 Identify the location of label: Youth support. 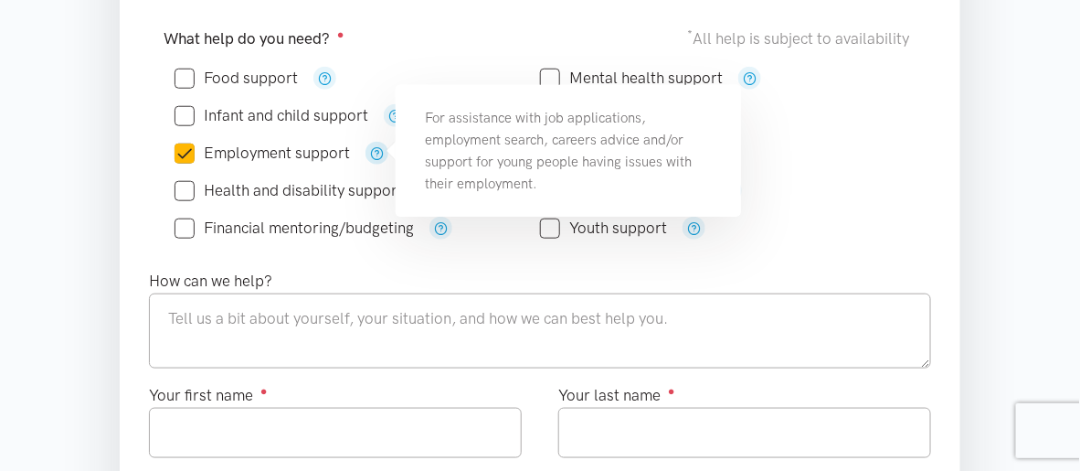
(603, 228).